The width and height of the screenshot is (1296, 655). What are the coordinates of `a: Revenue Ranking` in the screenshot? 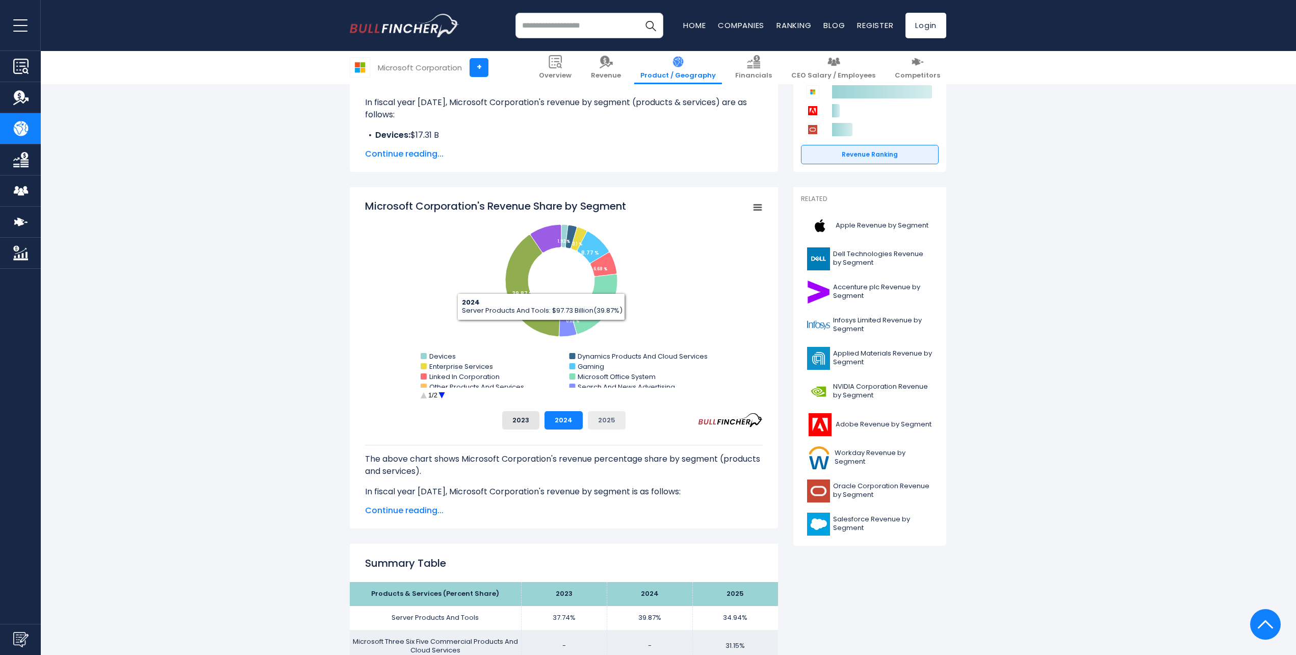 It's located at (870, 155).